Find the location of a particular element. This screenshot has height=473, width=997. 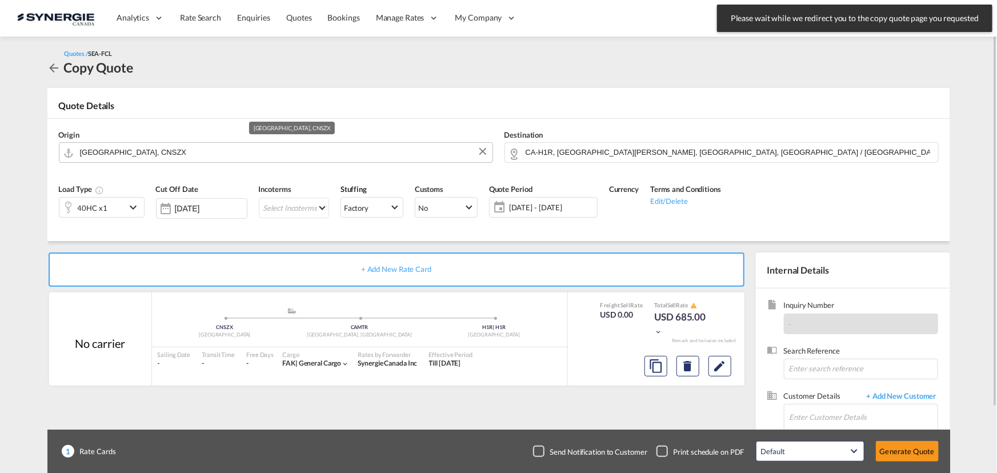

div: Remark and Inclusion included is located at coordinates (704, 340).